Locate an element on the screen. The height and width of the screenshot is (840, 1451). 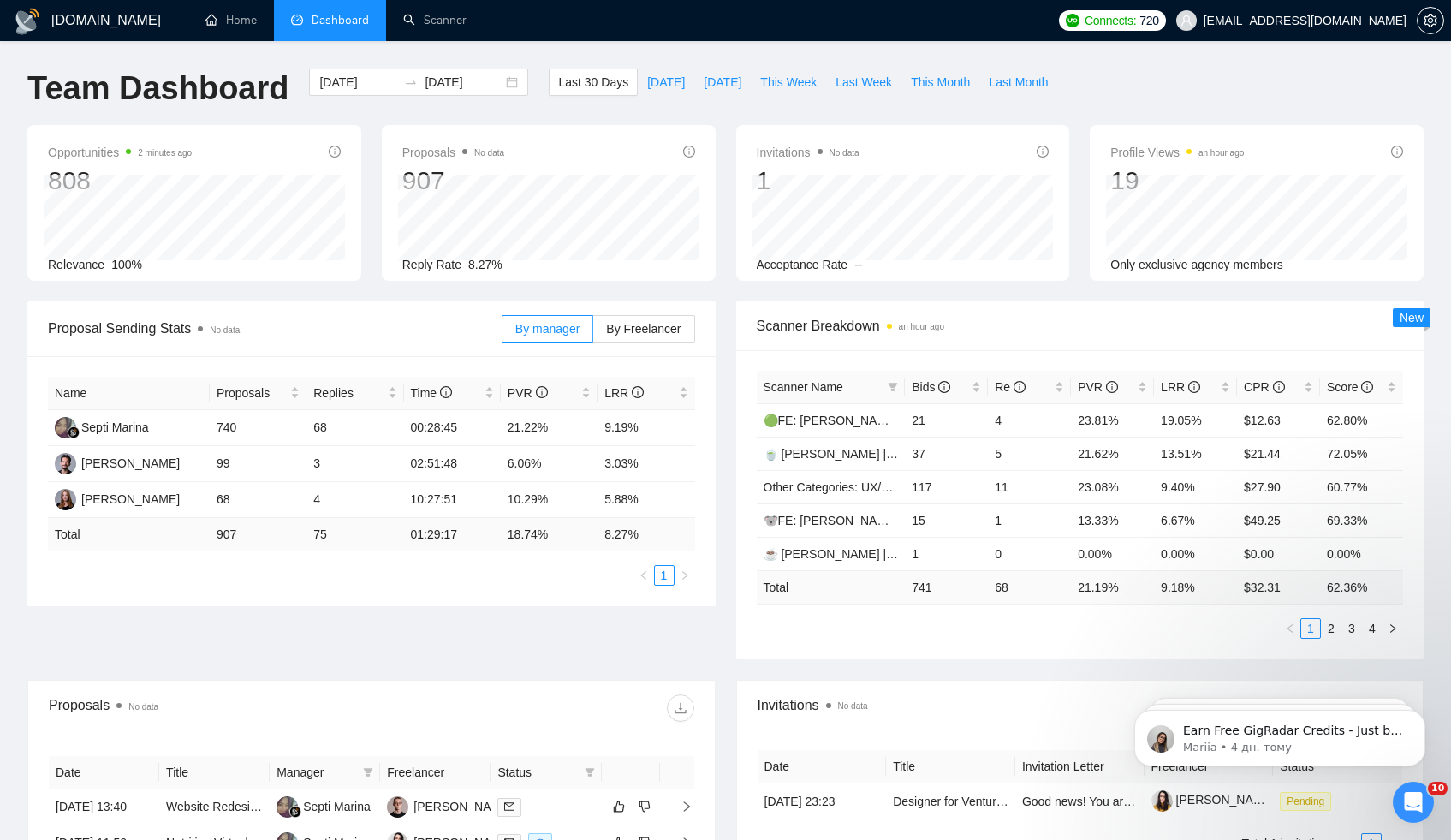
td: 10:27:51 is located at coordinates (452, 500).